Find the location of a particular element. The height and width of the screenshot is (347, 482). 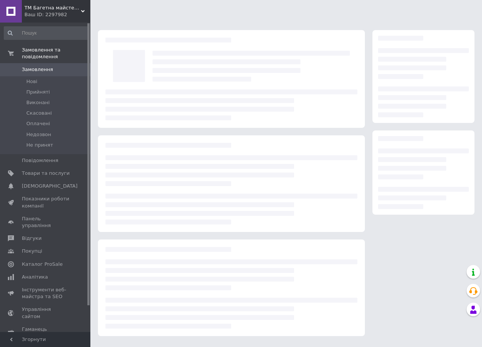

span: Скасовані is located at coordinates (39, 113).